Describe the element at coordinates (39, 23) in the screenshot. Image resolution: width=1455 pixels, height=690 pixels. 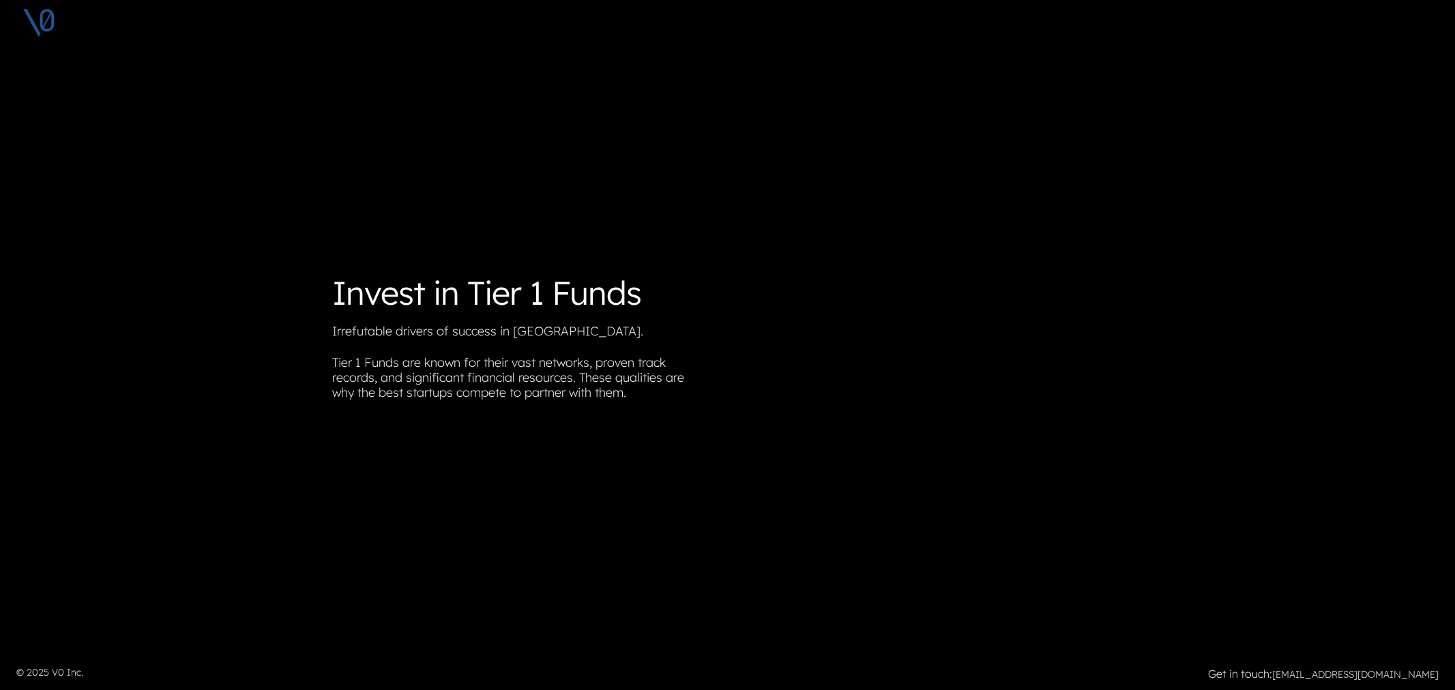
I see `img: V0 logo` at that location.